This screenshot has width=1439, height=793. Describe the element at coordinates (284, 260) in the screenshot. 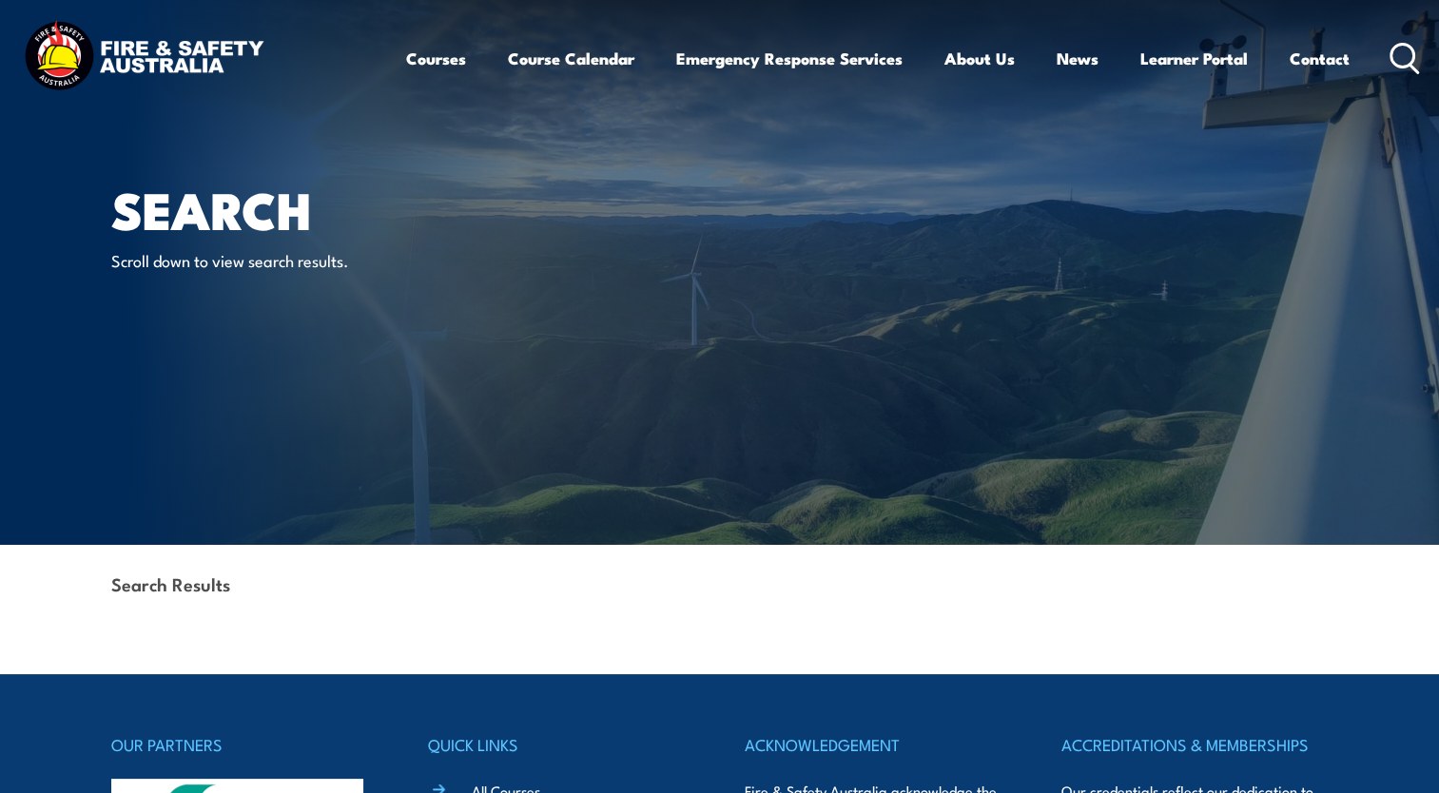

I see `p: Scroll down to view search results.` at that location.